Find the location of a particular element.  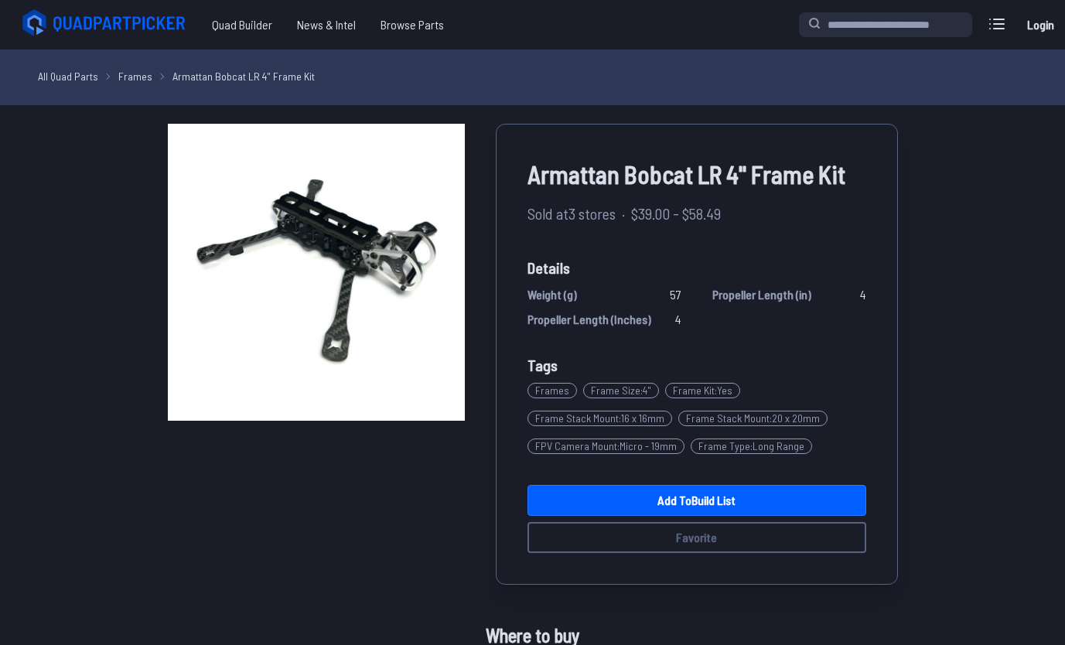

span: News & Intel is located at coordinates (326, 25).